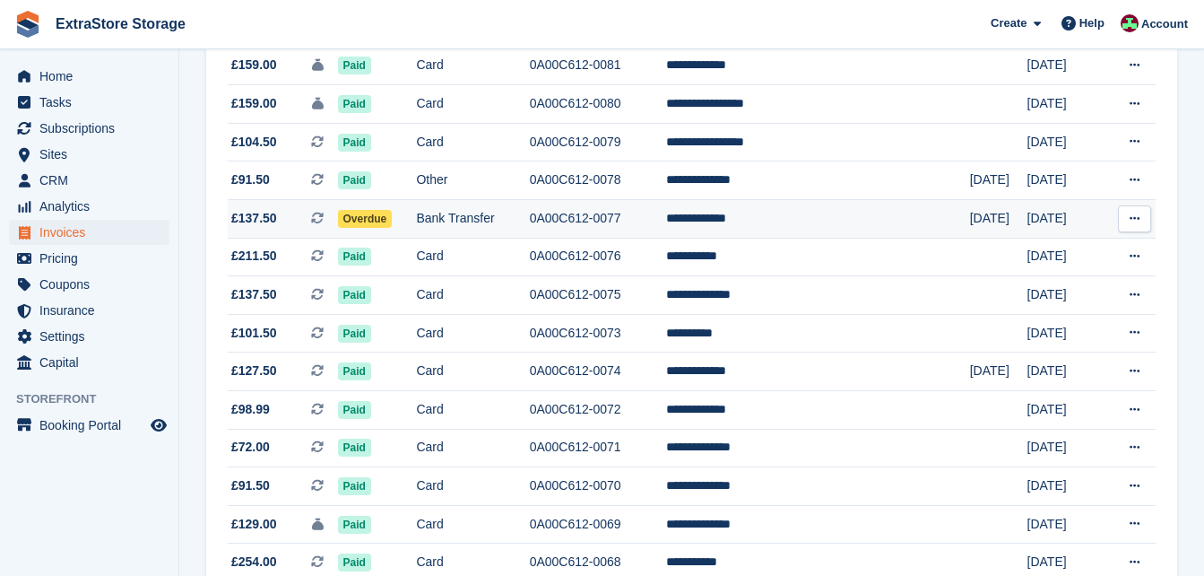 The width and height of the screenshot is (1204, 576). What do you see at coordinates (254, 142) in the screenshot?
I see `span: £104.50` at bounding box center [254, 142].